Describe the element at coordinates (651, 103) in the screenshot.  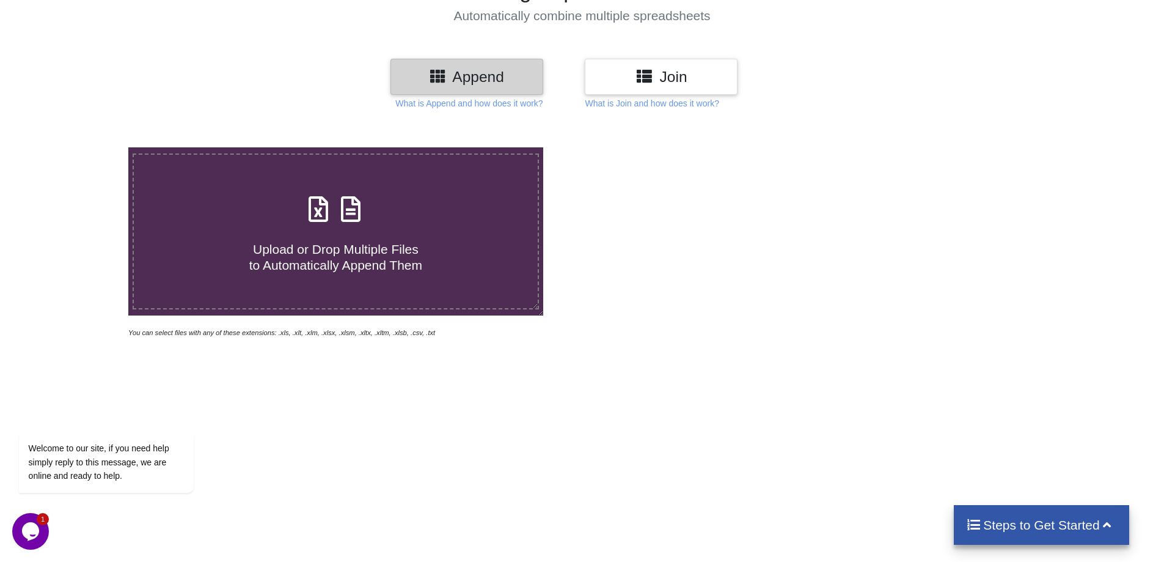
I see `p: What is Join and how does it work?` at that location.